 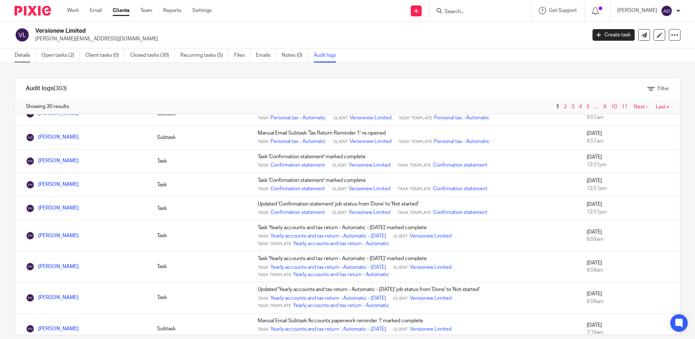 I want to click on a: Reports, so click(x=172, y=11).